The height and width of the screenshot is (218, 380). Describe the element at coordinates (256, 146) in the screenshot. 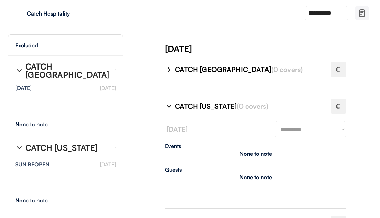

I see `div: Events` at that location.